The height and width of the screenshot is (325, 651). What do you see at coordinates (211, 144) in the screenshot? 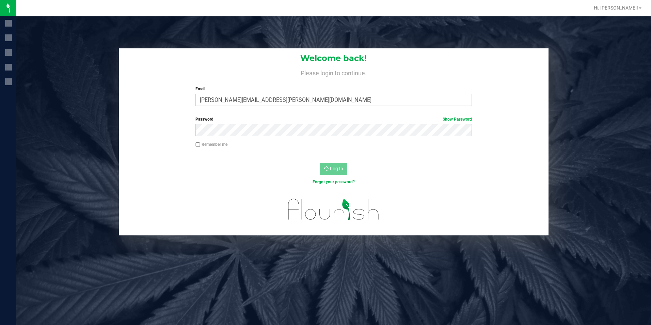
I see `label: Remember me` at bounding box center [211, 144].